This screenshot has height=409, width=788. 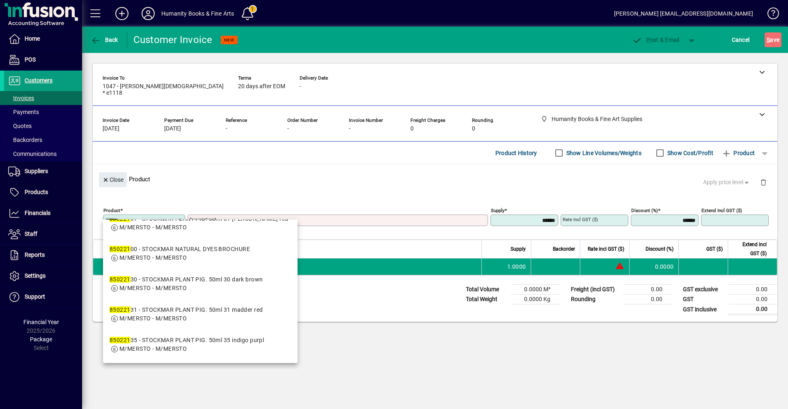 What do you see at coordinates (43, 154) in the screenshot?
I see `a: Communications` at bounding box center [43, 154].